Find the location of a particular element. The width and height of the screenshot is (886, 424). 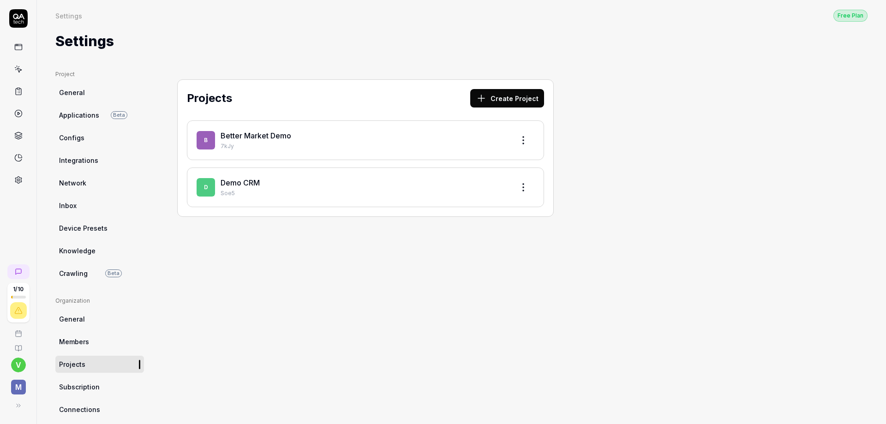

span: M is located at coordinates (18, 387).